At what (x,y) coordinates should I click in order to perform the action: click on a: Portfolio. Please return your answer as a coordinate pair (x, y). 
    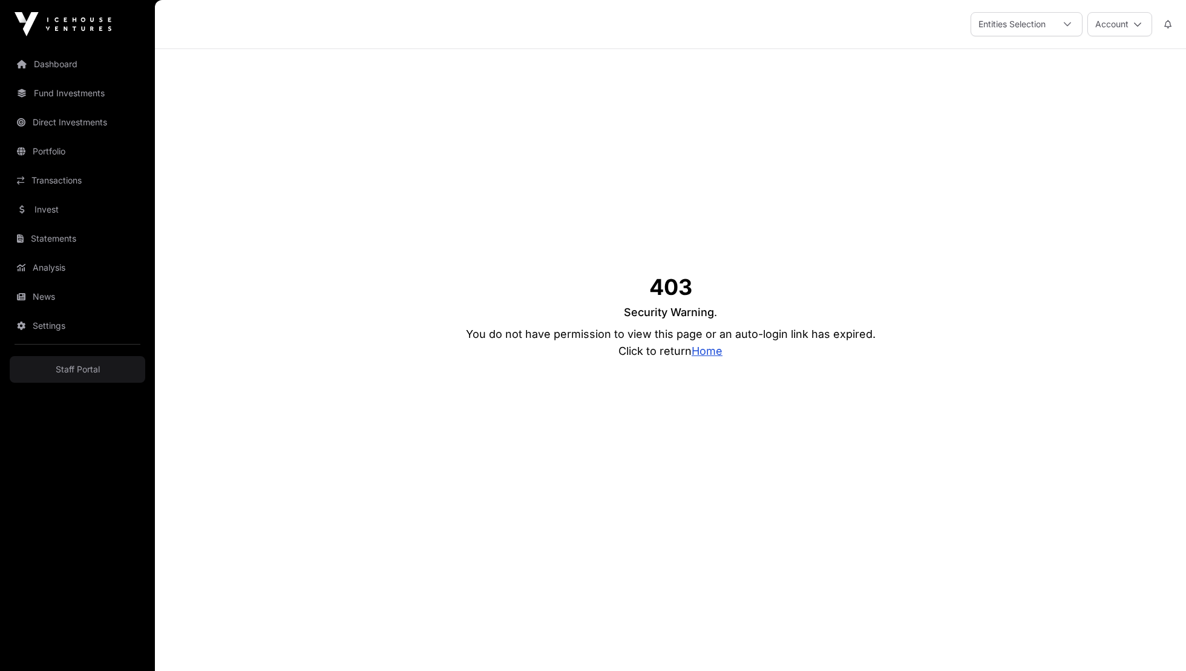
    Looking at the image, I should click on (77, 151).